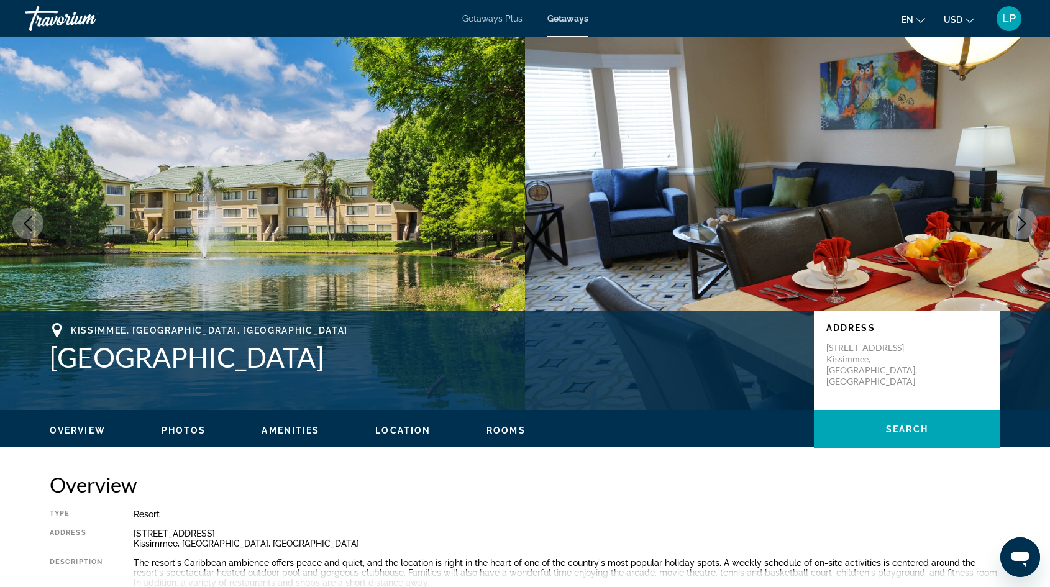  Describe the element at coordinates (290, 431) in the screenshot. I see `span: Amenities` at that location.